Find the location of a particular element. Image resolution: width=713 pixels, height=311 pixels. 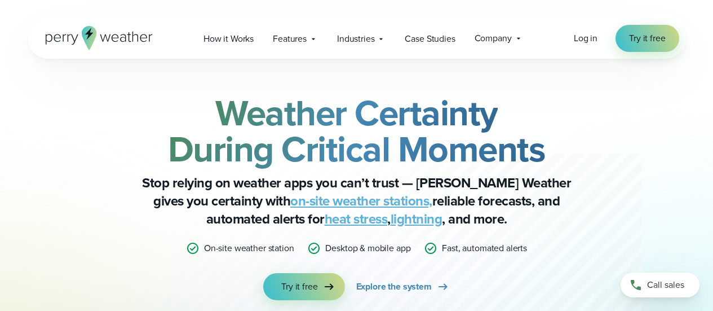

span: Features is located at coordinates (290, 39).